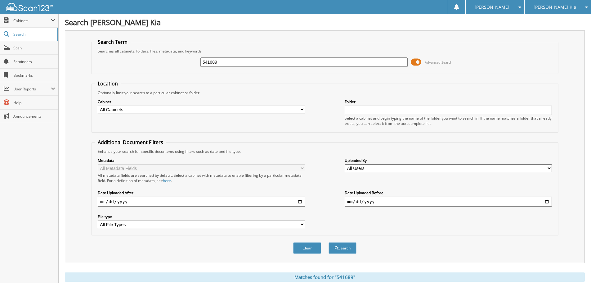  Describe the element at coordinates (448, 121) in the screenshot. I see `div: Select a cabinet and begin typing the name of the folder you want to search in. If the name match...` at that location.